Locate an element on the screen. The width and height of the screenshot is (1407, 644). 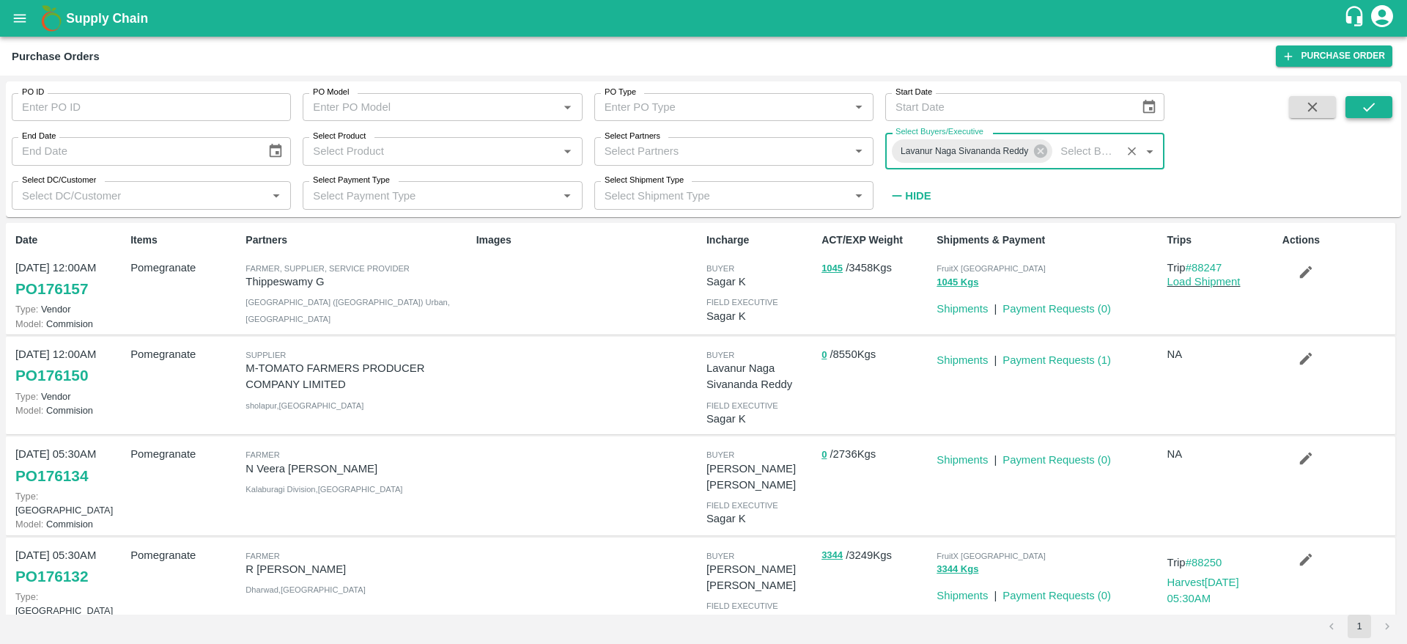
img: logo is located at coordinates (51, 18).